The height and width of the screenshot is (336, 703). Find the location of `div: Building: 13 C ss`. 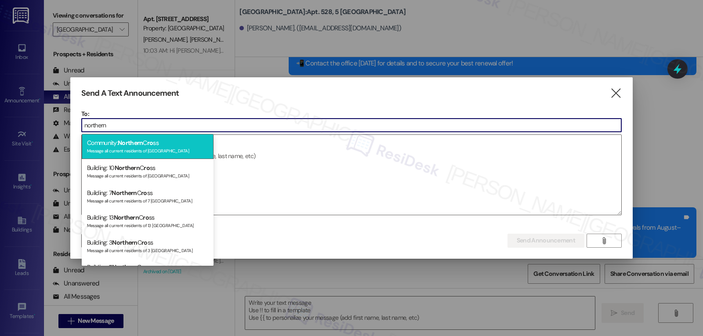

div: Building: 13 C ss is located at coordinates (148, 221).